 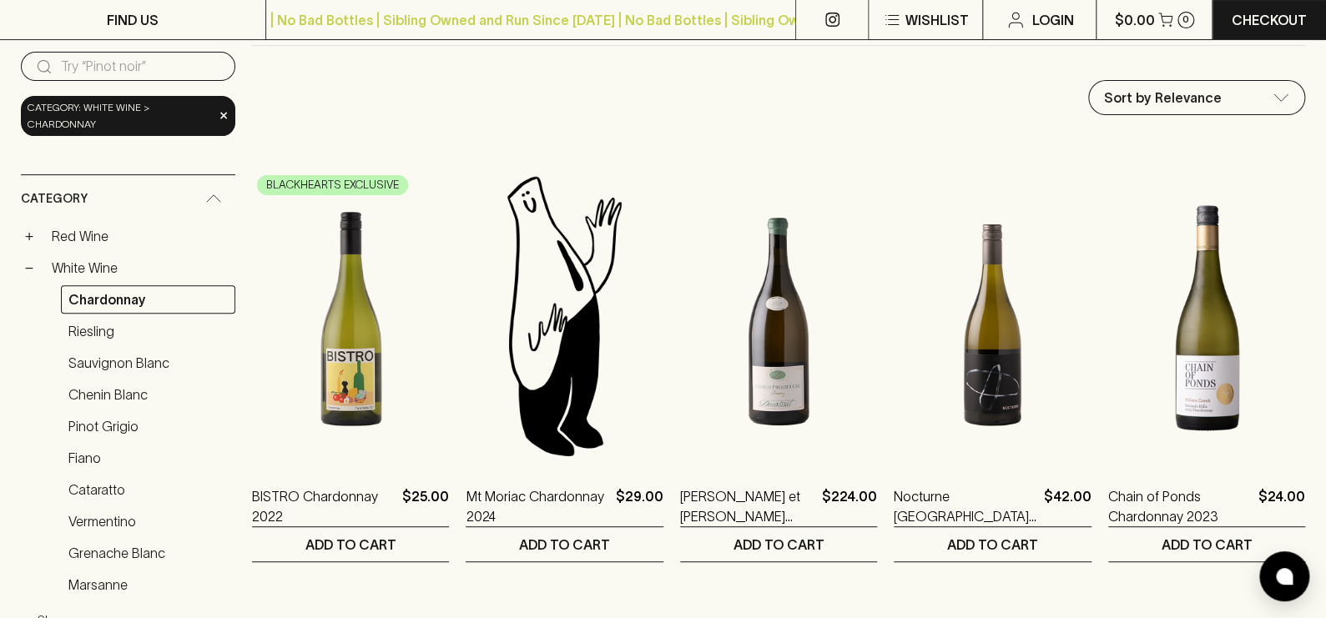 What do you see at coordinates (148, 458) in the screenshot?
I see `a: Fiano` at bounding box center [148, 458].